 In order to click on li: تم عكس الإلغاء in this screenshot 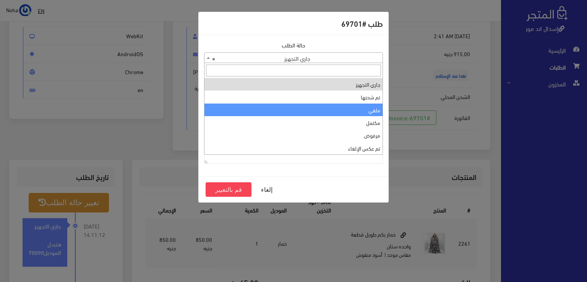, I will do `click(293, 148)`.